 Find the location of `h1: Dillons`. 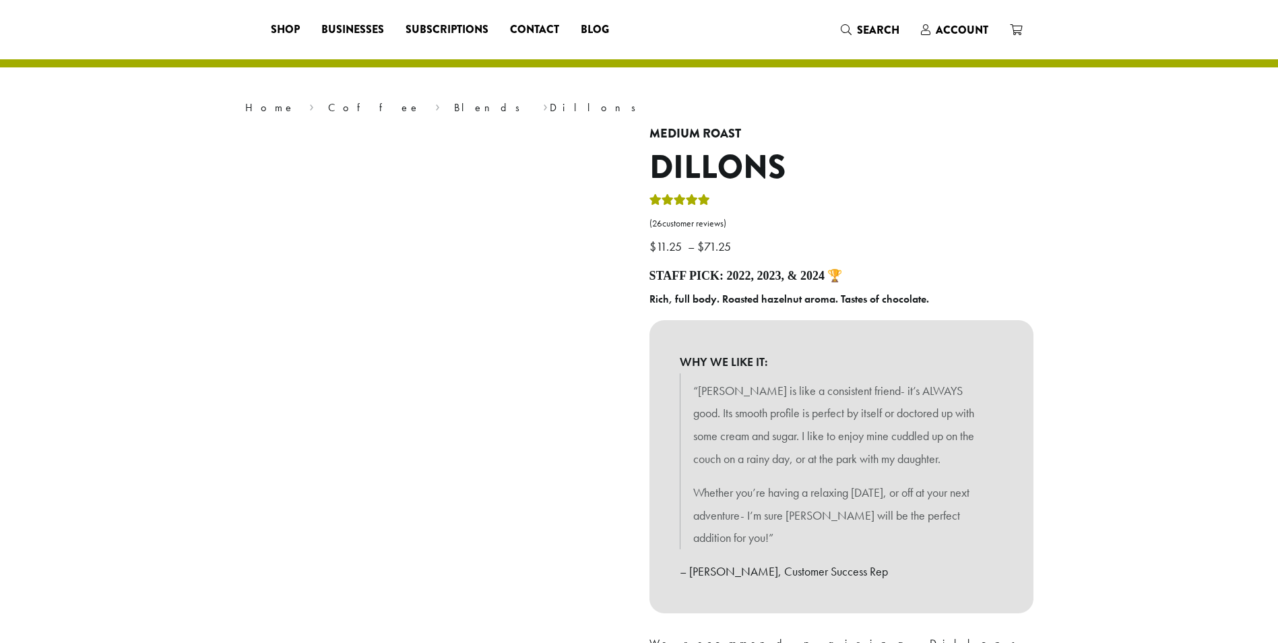

h1: Dillons is located at coordinates (841, 168).